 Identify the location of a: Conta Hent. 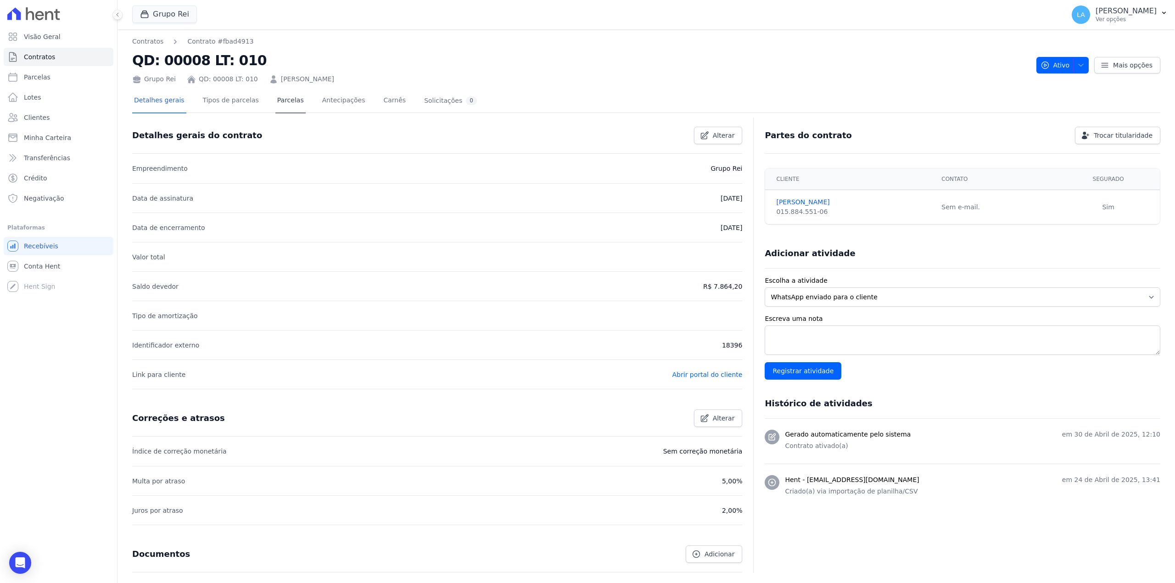
(58, 266).